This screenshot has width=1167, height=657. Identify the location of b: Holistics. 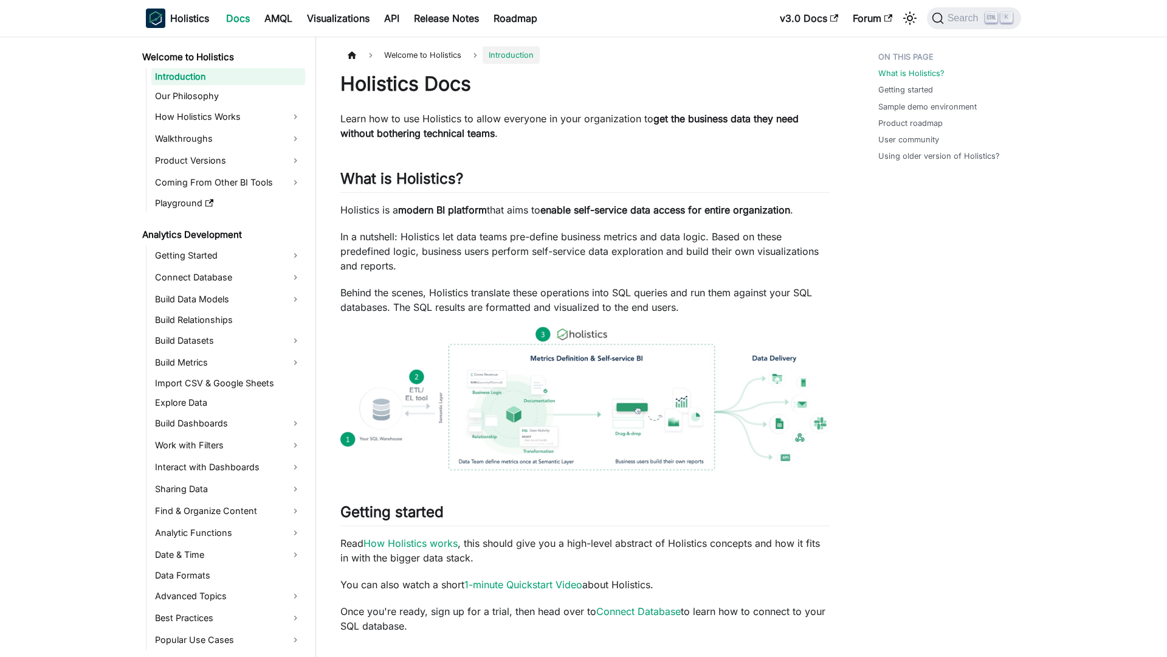
(190, 18).